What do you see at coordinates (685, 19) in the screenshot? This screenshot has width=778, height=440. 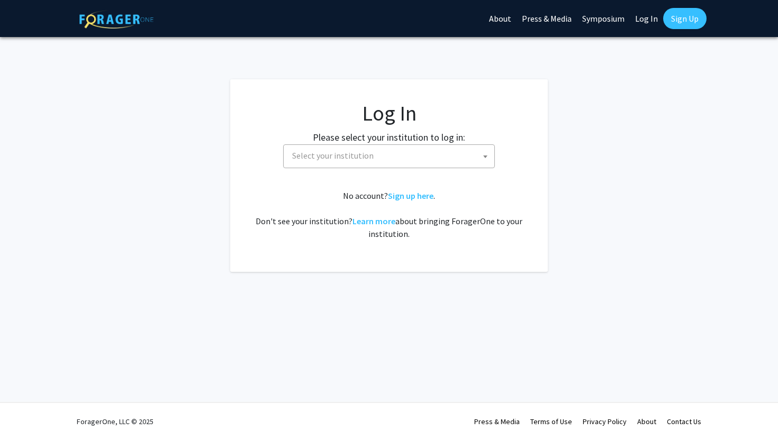 I see `a: Sign Up` at bounding box center [685, 19].